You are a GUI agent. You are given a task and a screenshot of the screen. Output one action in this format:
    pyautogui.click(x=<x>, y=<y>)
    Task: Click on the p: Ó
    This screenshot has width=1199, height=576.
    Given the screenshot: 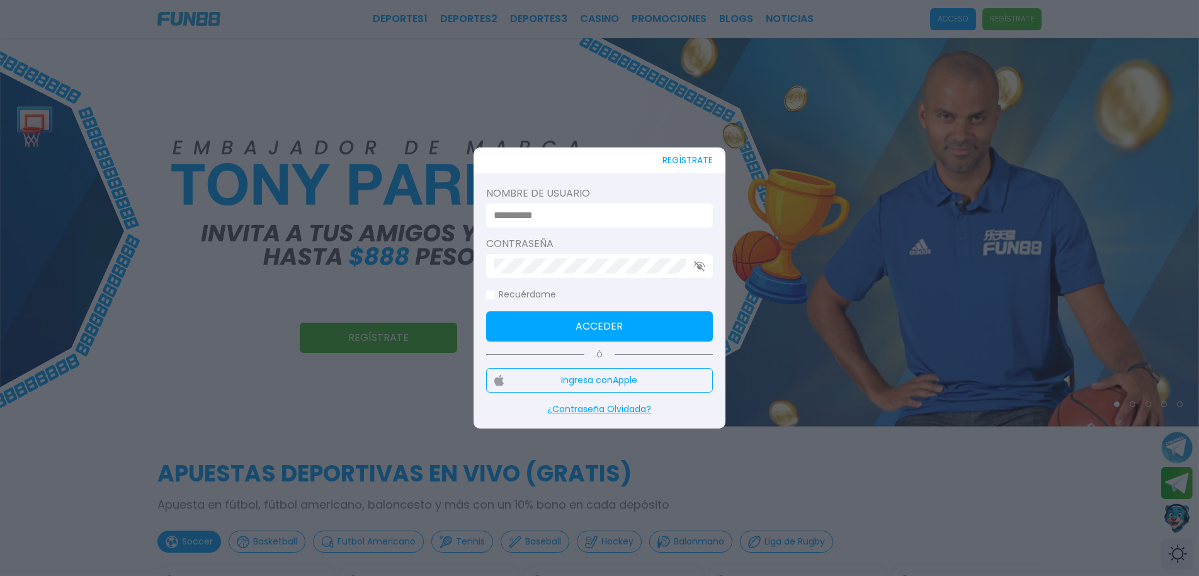 What is the action you would take?
    pyautogui.click(x=599, y=355)
    